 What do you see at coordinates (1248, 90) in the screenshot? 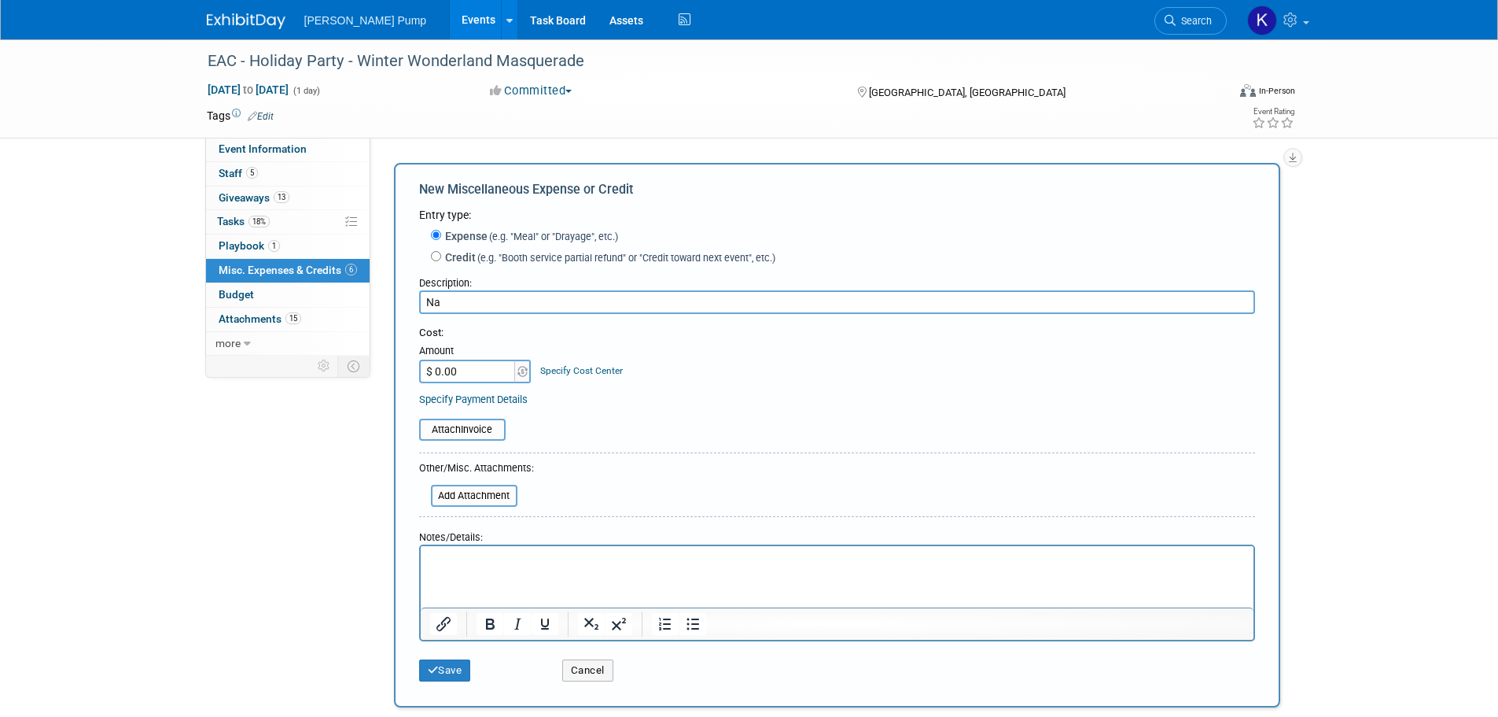
I see `img: Format-Inperson.png` at bounding box center [1248, 90].